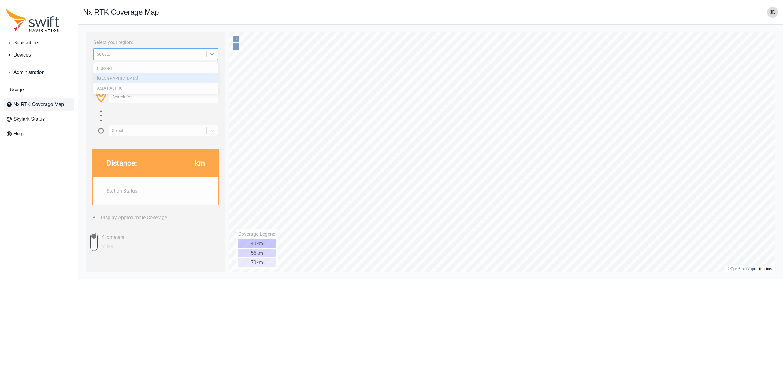 The image size is (783, 391). What do you see at coordinates (39, 119) in the screenshot?
I see `a: Skylark Status` at bounding box center [39, 119].